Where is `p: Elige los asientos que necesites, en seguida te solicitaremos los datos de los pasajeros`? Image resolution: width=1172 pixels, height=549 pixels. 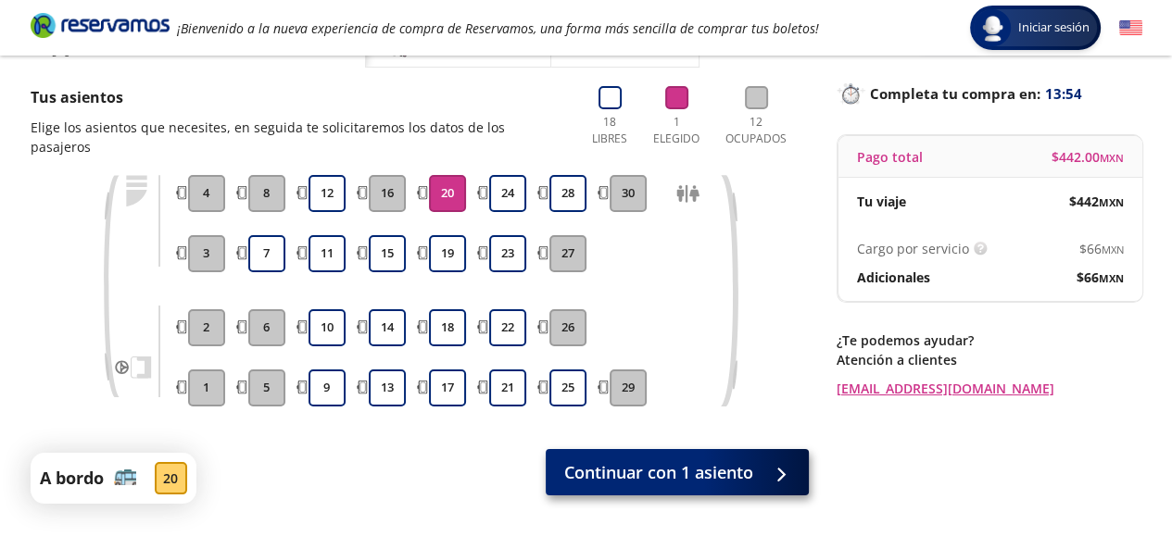
p: Elige los asientos que necesites, en seguida te solicitaremos los datos de los pasajeros is located at coordinates (298, 137).